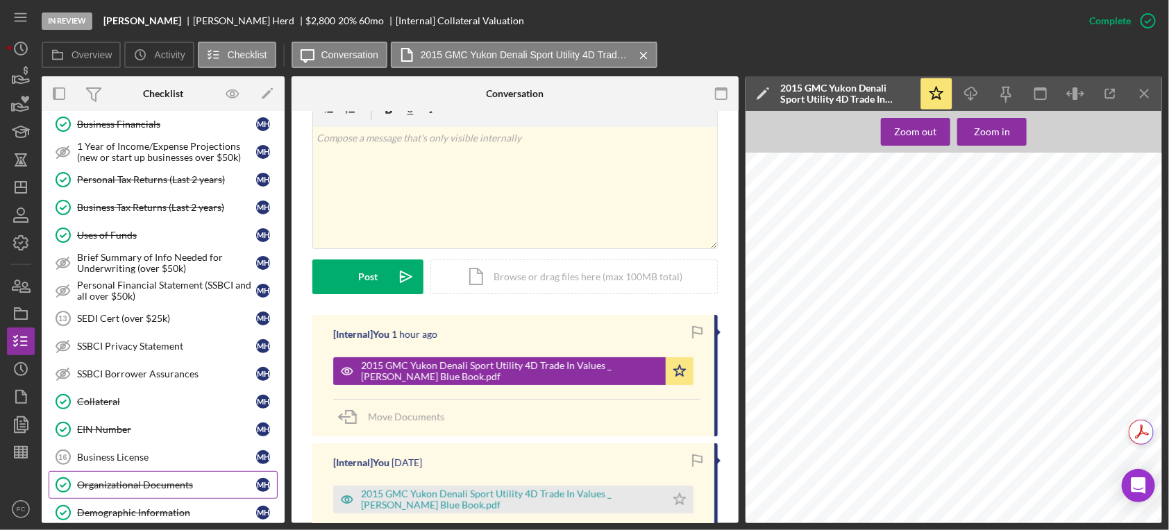 The width and height of the screenshot is (1169, 530). I want to click on tspan: 13, so click(62, 319).